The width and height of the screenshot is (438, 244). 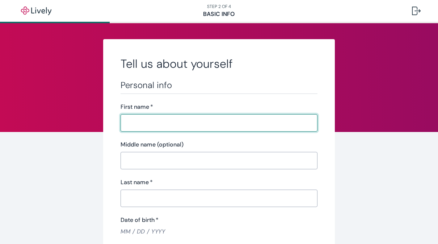 I want to click on label: Last name, so click(x=137, y=182).